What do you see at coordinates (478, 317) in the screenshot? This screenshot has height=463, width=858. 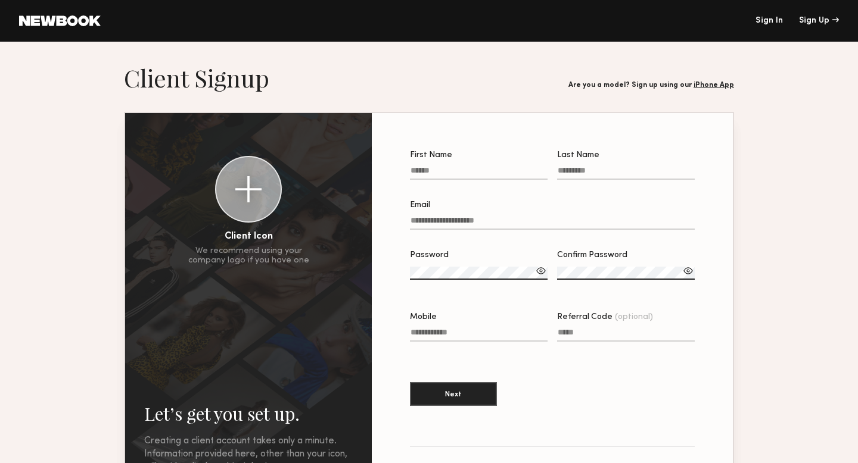 I see `div: Mobile` at bounding box center [478, 317].